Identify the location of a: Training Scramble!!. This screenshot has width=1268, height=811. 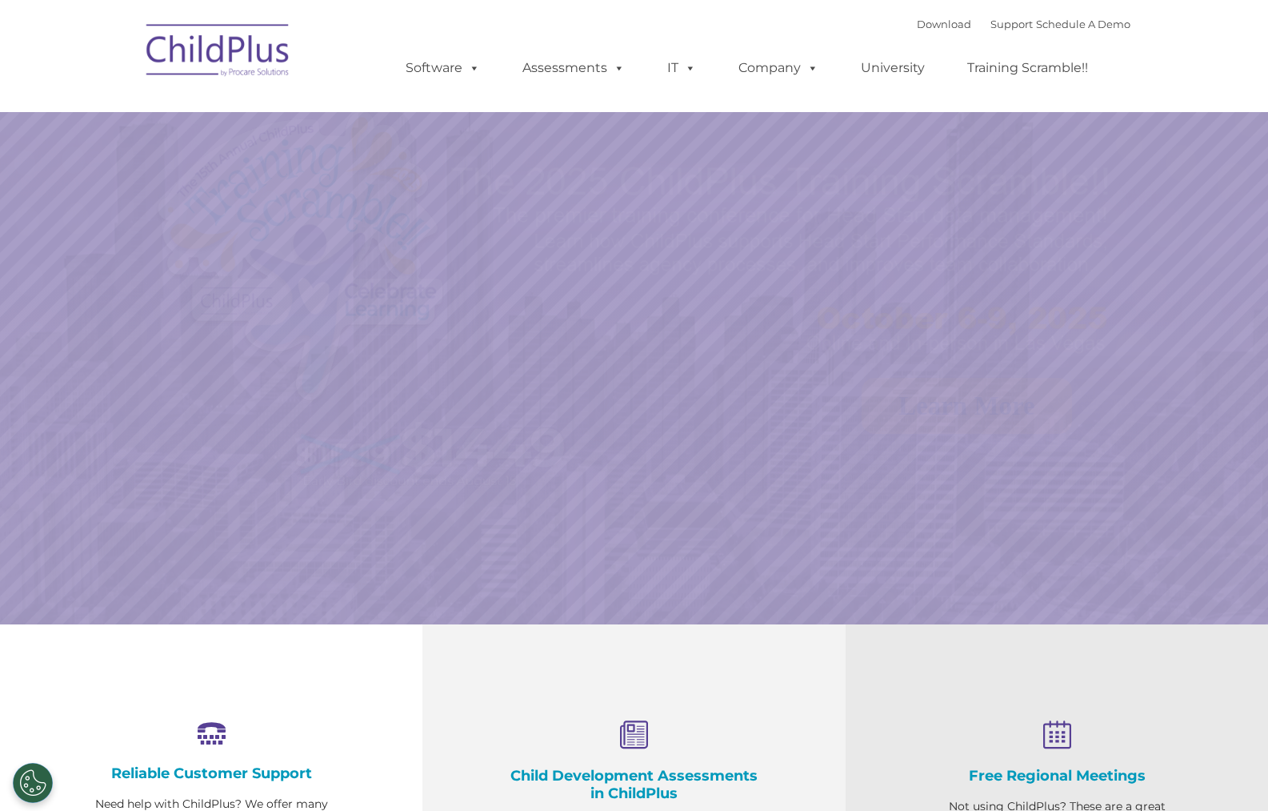
(1028, 68).